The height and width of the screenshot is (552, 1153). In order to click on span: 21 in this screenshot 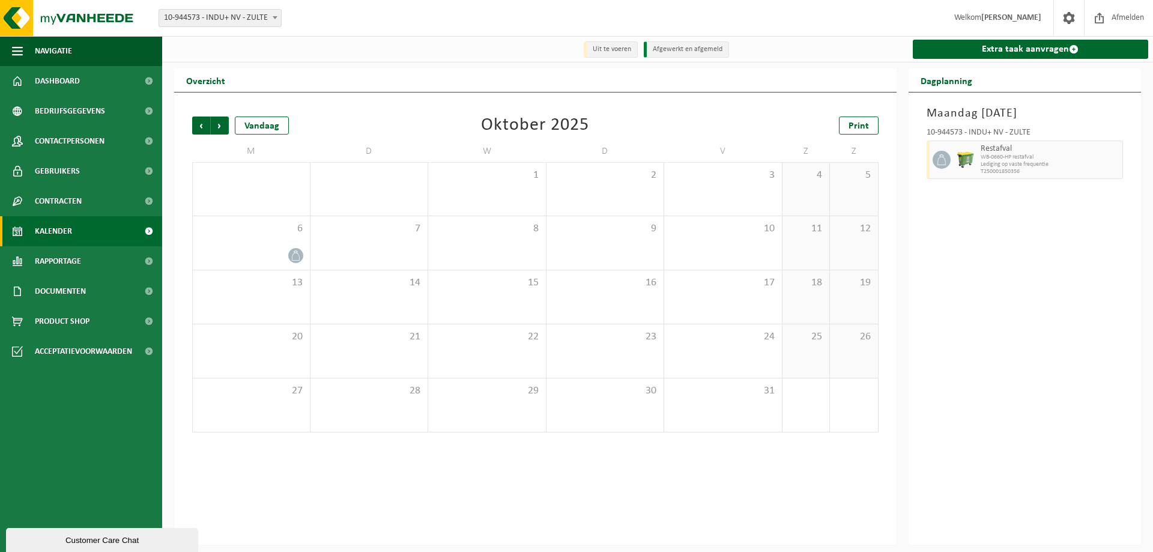, I will do `click(369, 337)`.